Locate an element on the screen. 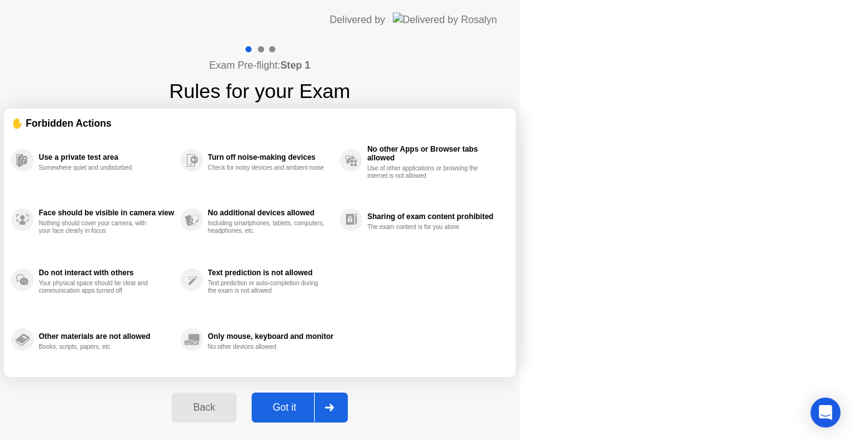  div: Face should be visible in camera view is located at coordinates (106, 213).